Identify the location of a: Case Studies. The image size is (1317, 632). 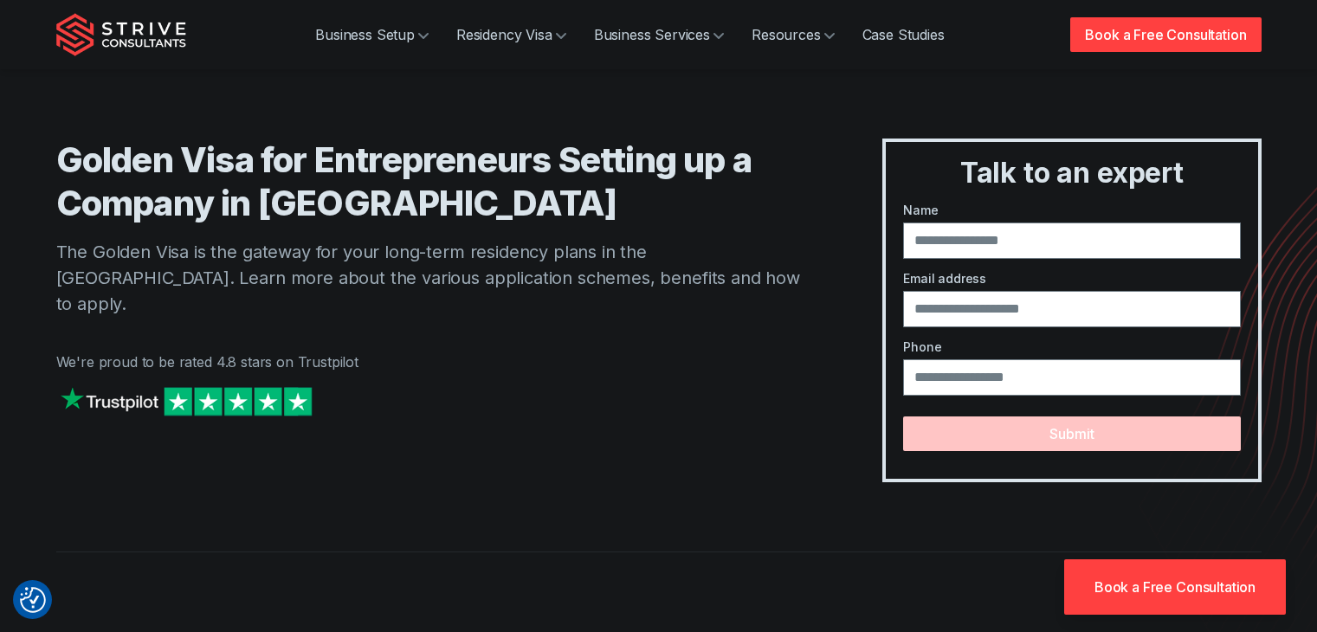
(903, 35).